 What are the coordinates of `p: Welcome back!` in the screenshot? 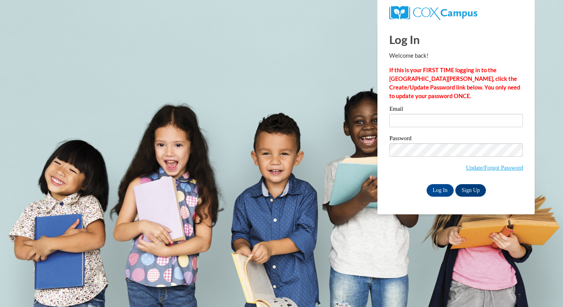 It's located at (456, 56).